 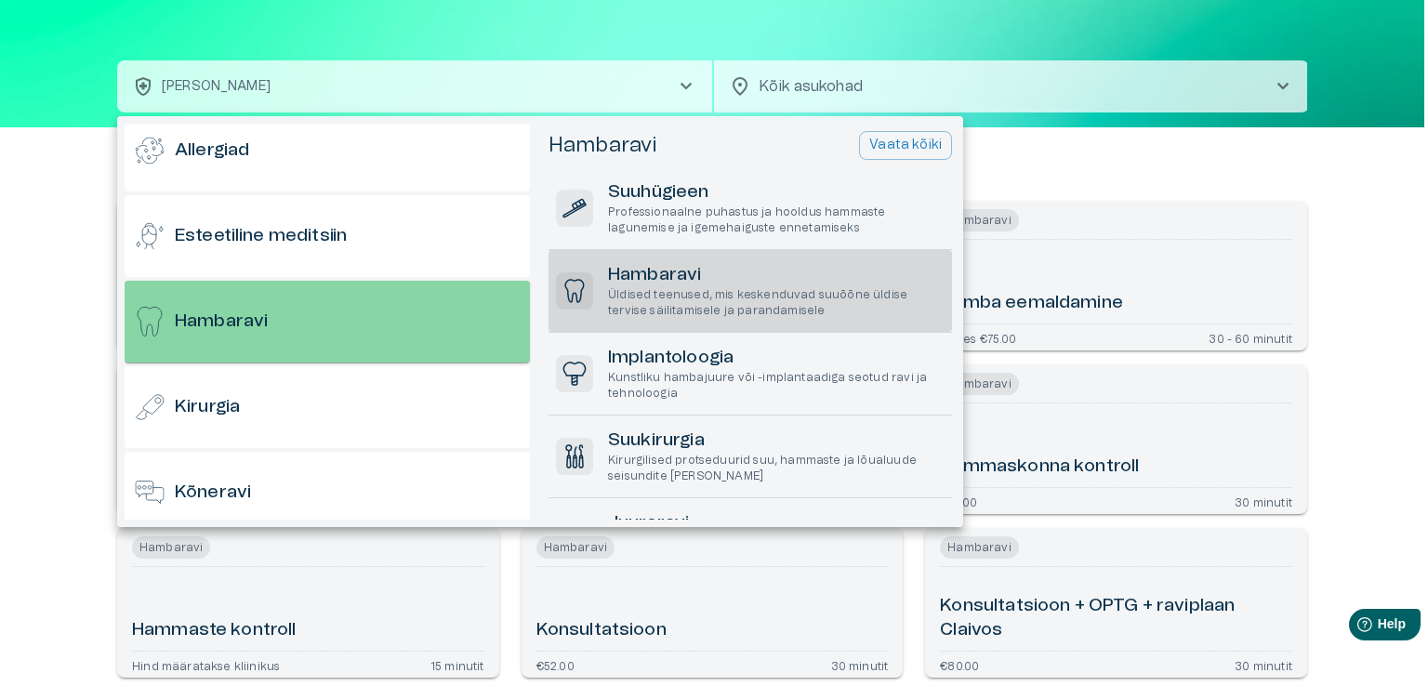 I want to click on button: Vaata kõiki, so click(x=905, y=145).